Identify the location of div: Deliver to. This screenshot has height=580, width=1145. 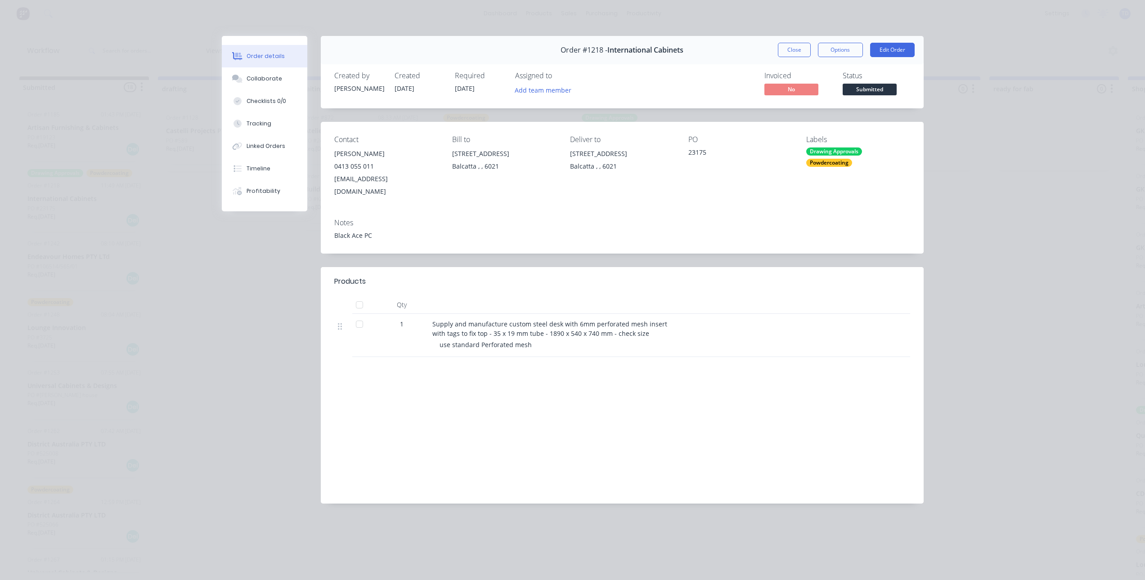
(622, 139).